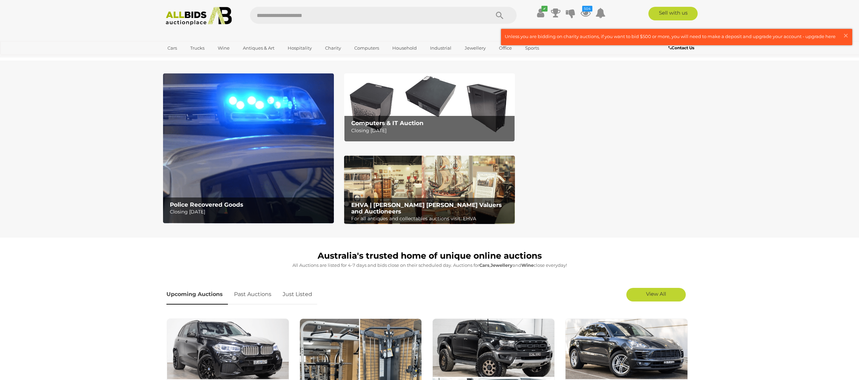  What do you see at coordinates (197, 48) in the screenshot?
I see `a: Trucks` at bounding box center [197, 48].